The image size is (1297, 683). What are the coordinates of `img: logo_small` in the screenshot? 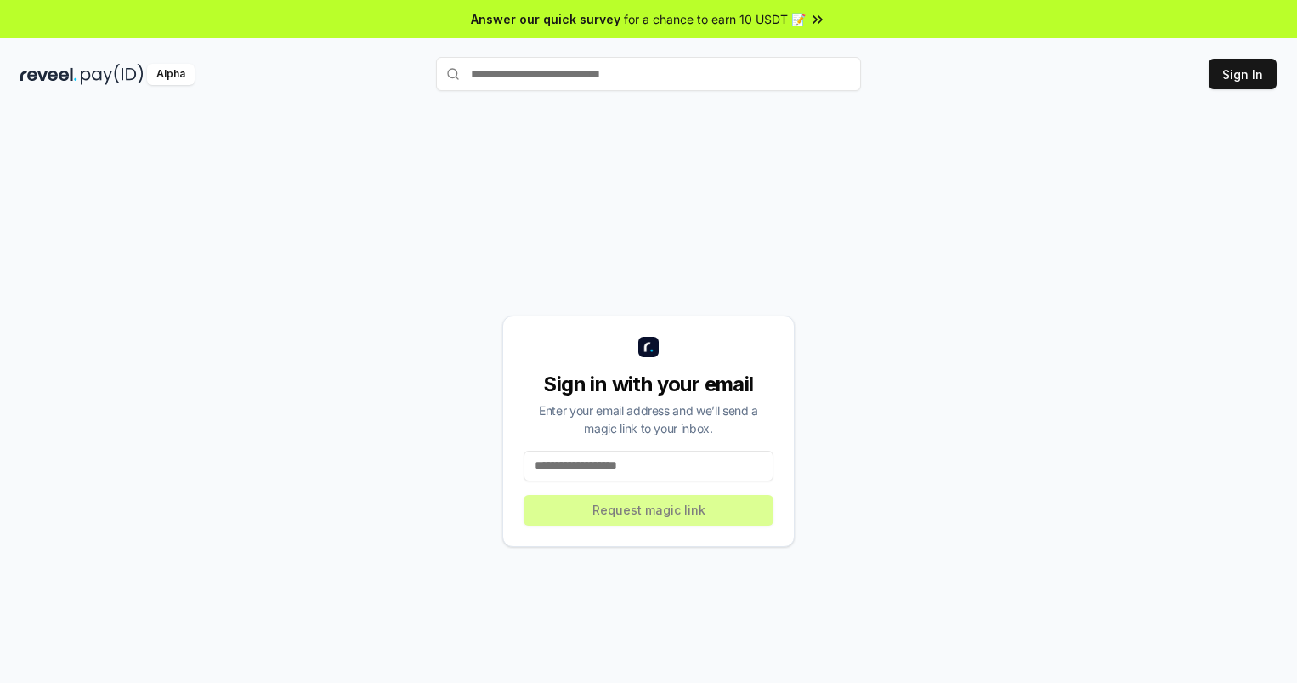 It's located at (649, 347).